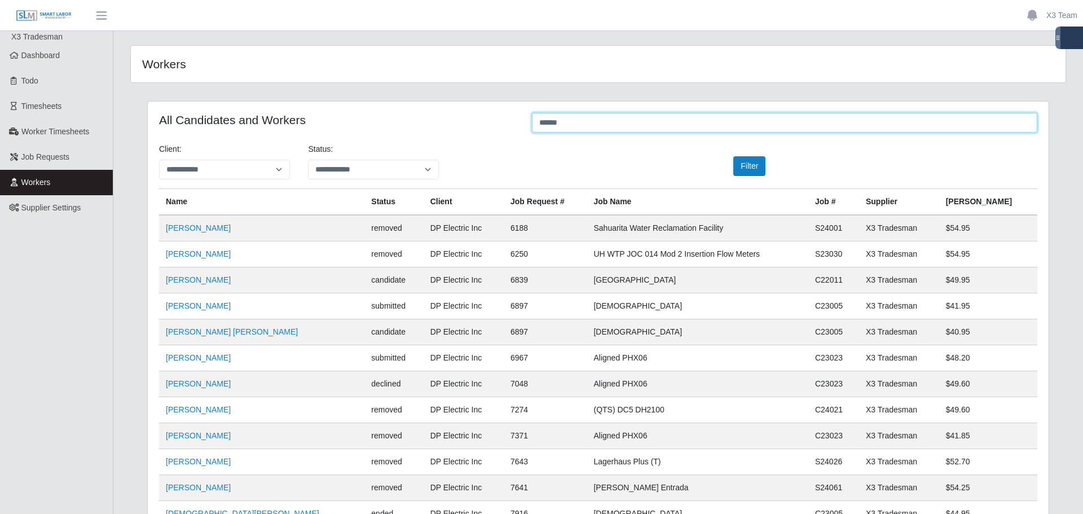 This screenshot has width=1083, height=514. I want to click on td: $48.20, so click(988, 358).